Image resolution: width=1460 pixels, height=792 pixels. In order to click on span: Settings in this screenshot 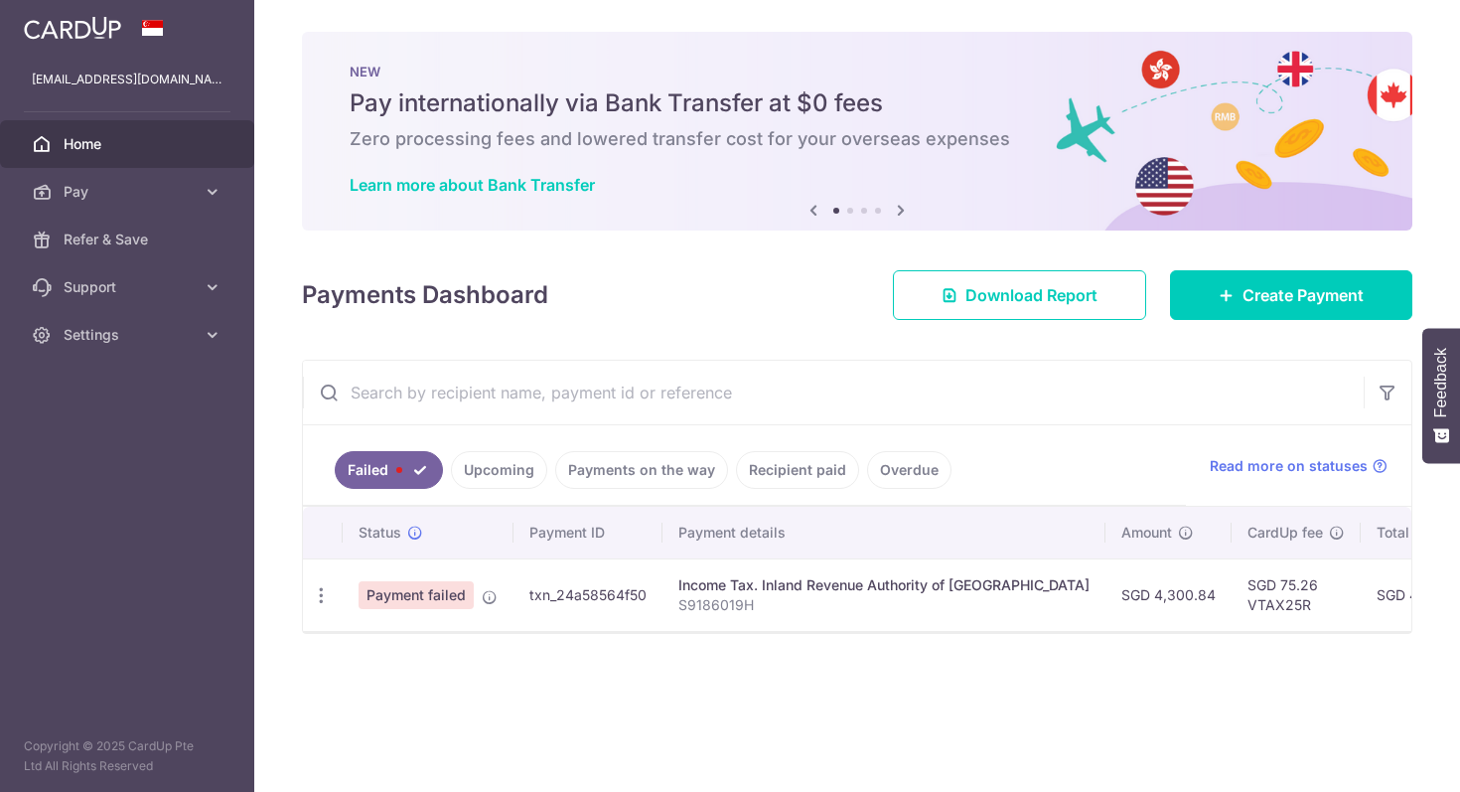, I will do `click(129, 335)`.